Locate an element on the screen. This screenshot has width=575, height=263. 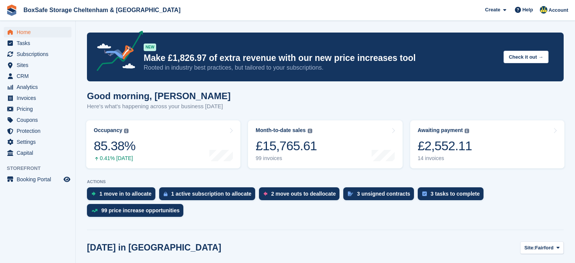
p: Rooted in industry best practices, but tailored to your subscriptions. is located at coordinates (320, 68).